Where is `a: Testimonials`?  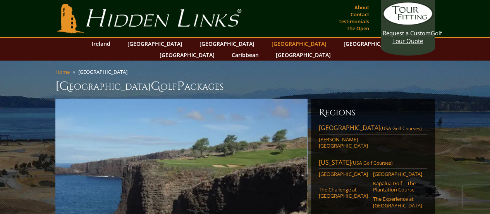
a: Testimonials is located at coordinates (354, 21).